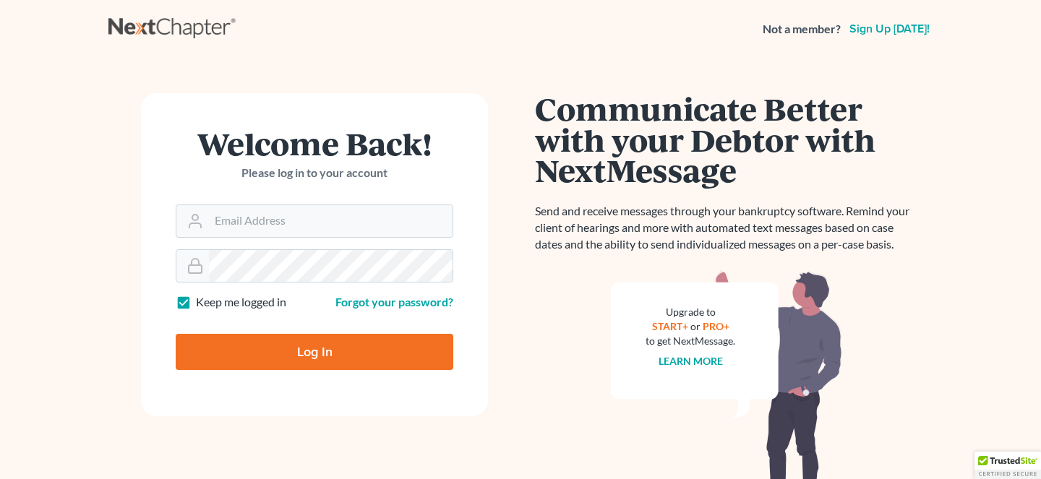  What do you see at coordinates (241, 302) in the screenshot?
I see `label: Keep me logged in` at bounding box center [241, 302].